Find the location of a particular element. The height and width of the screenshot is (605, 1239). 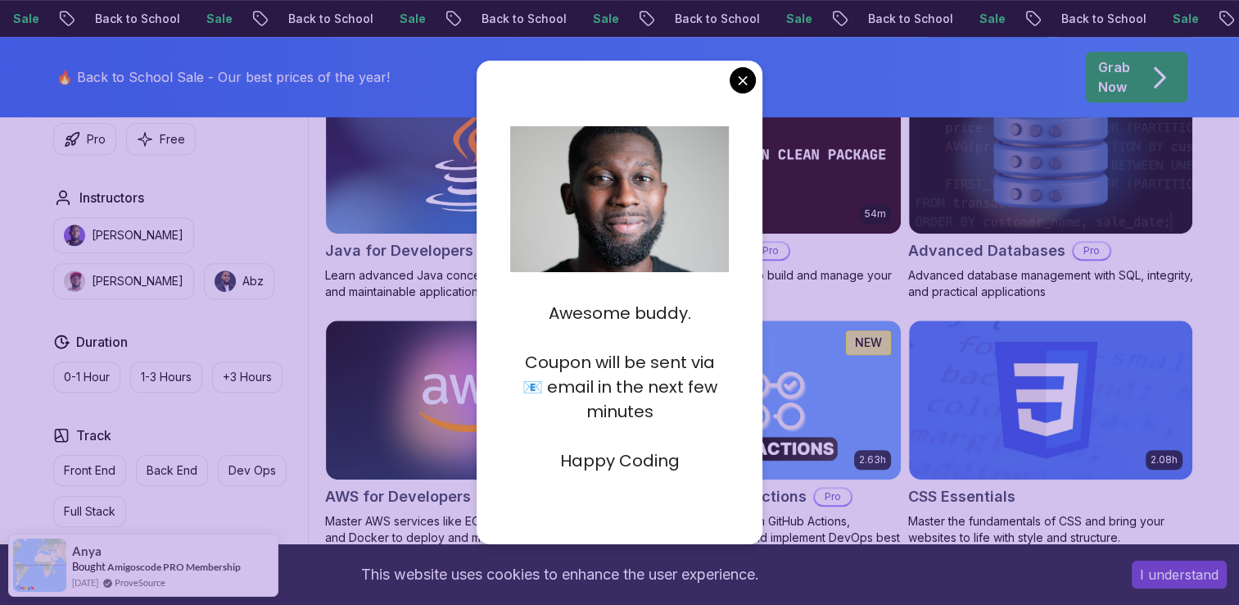

a: Amigoscode PRO Membership is located at coordinates (174, 566).